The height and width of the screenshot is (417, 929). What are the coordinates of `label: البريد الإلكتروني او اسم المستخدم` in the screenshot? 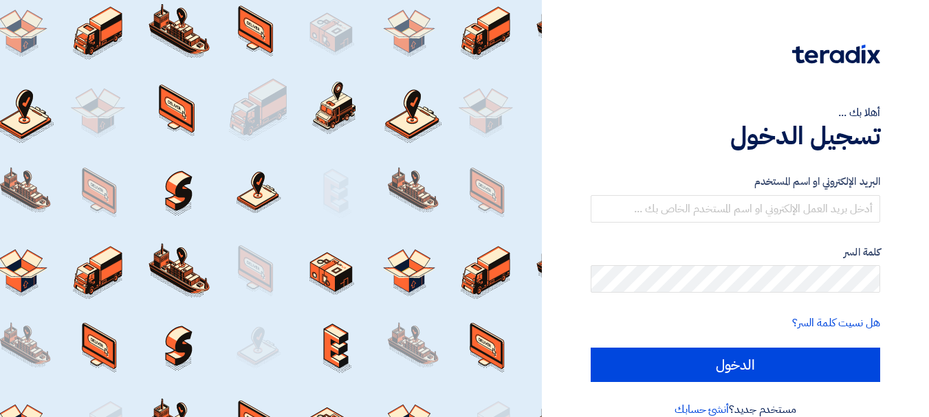 It's located at (735, 182).